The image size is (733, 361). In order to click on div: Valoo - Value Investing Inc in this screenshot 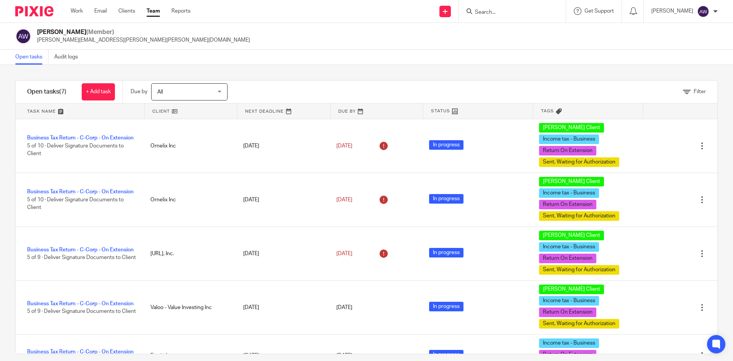, I will do `click(189, 307)`.